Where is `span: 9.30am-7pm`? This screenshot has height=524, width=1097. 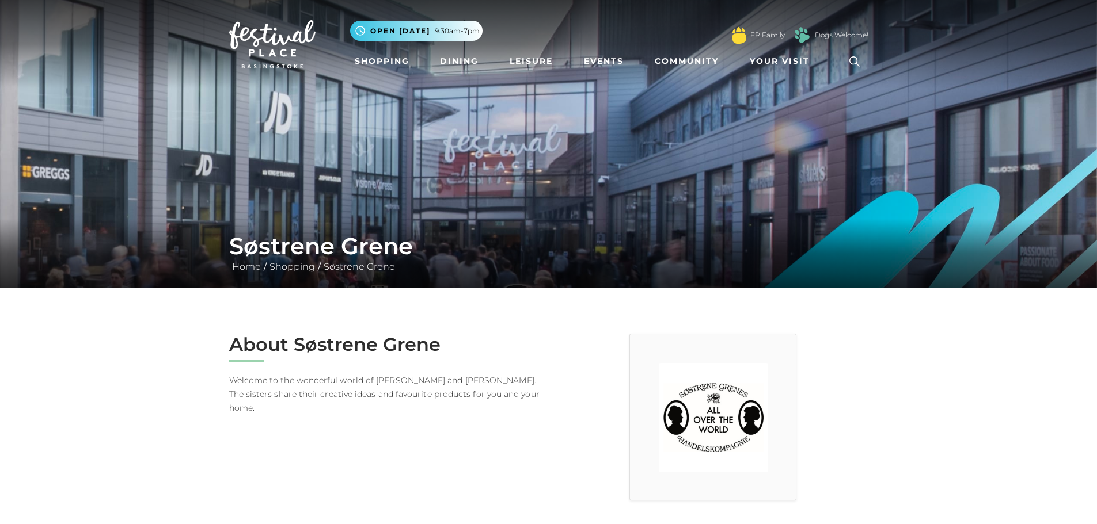 span: 9.30am-7pm is located at coordinates (457, 31).